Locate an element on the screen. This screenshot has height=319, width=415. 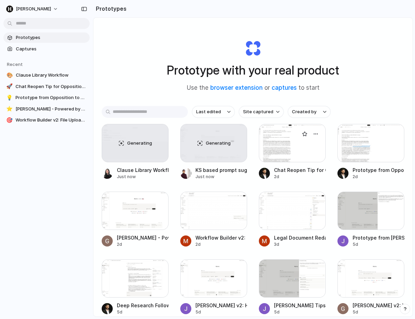
a: Clause Library WorkflowGeneratingClause Library WorkflowJust now is located at coordinates (135, 152).